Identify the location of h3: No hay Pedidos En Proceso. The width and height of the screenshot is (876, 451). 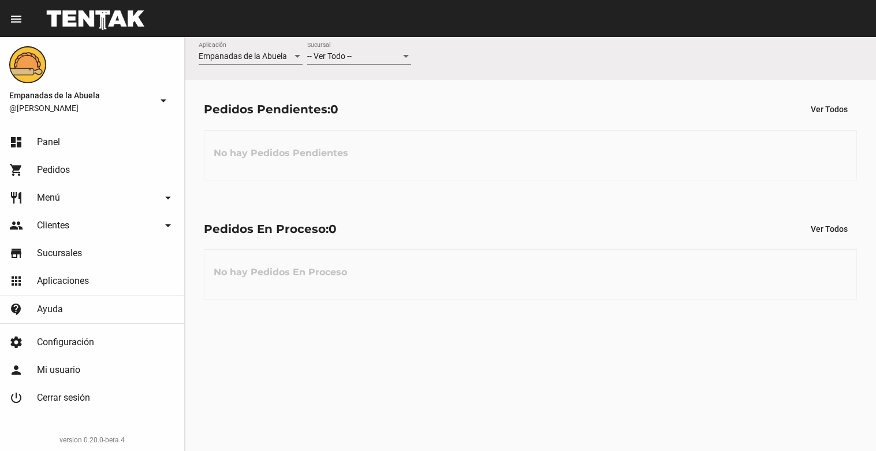
(280, 272).